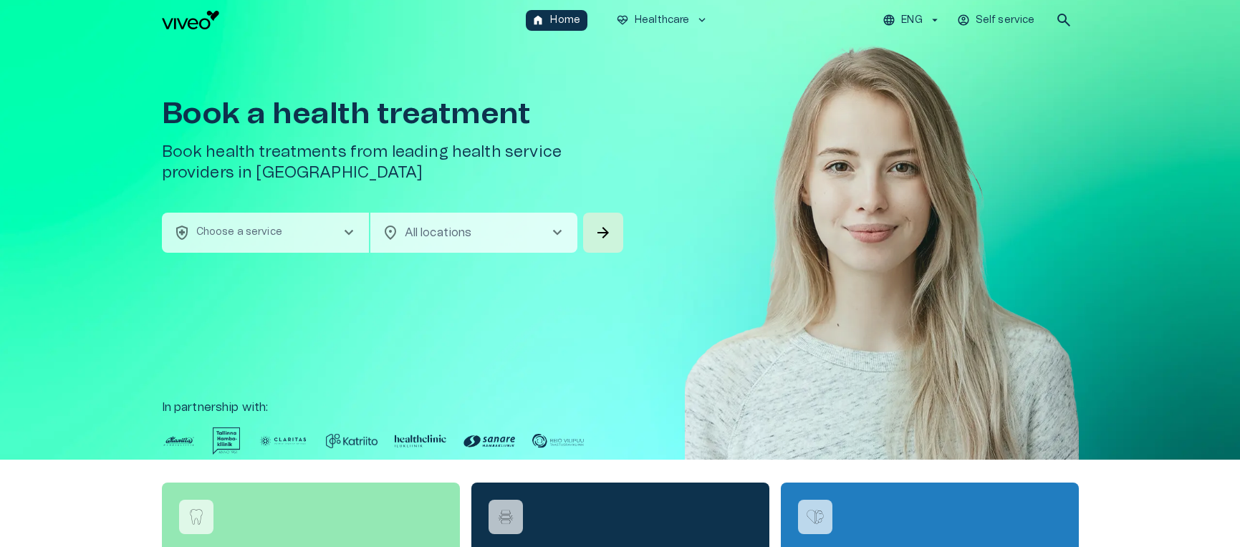 The height and width of the screenshot is (547, 1240). What do you see at coordinates (603, 233) in the screenshot?
I see `span: arrow_forward` at bounding box center [603, 233].